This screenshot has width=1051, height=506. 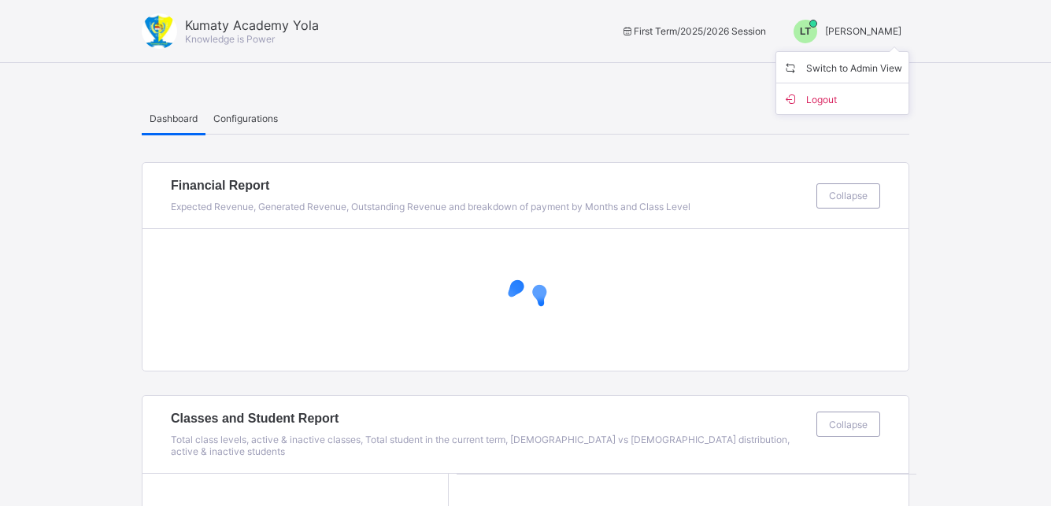 What do you see at coordinates (490, 419) in the screenshot?
I see `span: Classes and Student Report` at bounding box center [490, 419].